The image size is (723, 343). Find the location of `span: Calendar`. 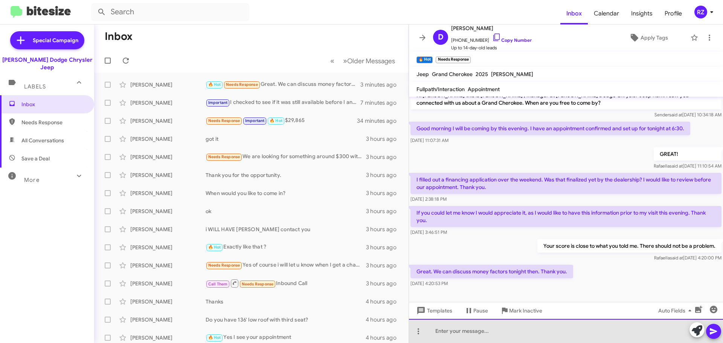

span: Calendar is located at coordinates (606, 14).